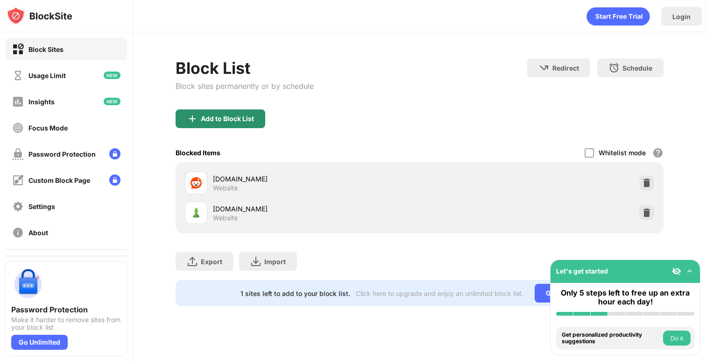 The width and height of the screenshot is (706, 361). I want to click on div: Block Sites, so click(46, 49).